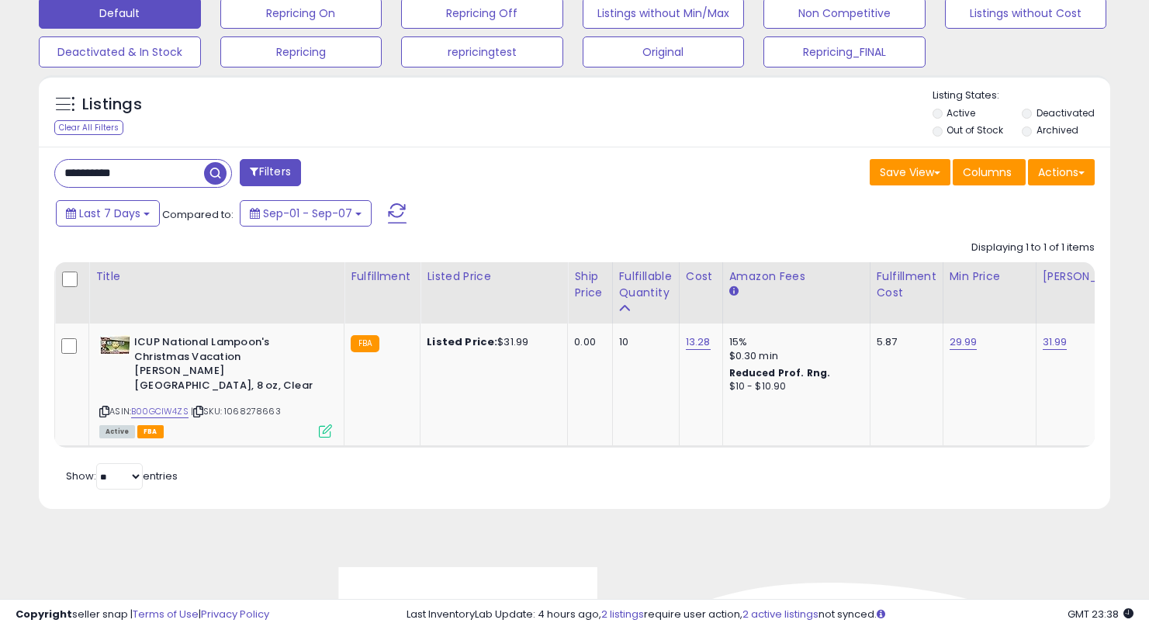  I want to click on button: Sep-01 - Sep-07, so click(306, 213).